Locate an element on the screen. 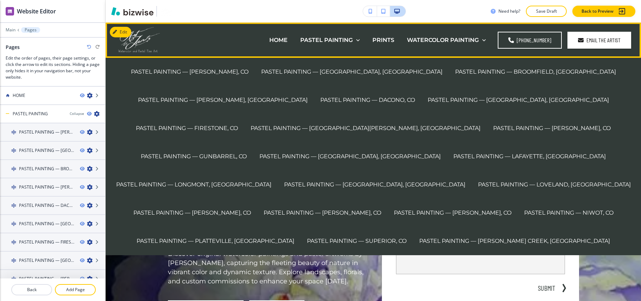 Image resolution: width=641 pixels, height=301 pixels. img: Art by Jantz is located at coordinates (138, 40).